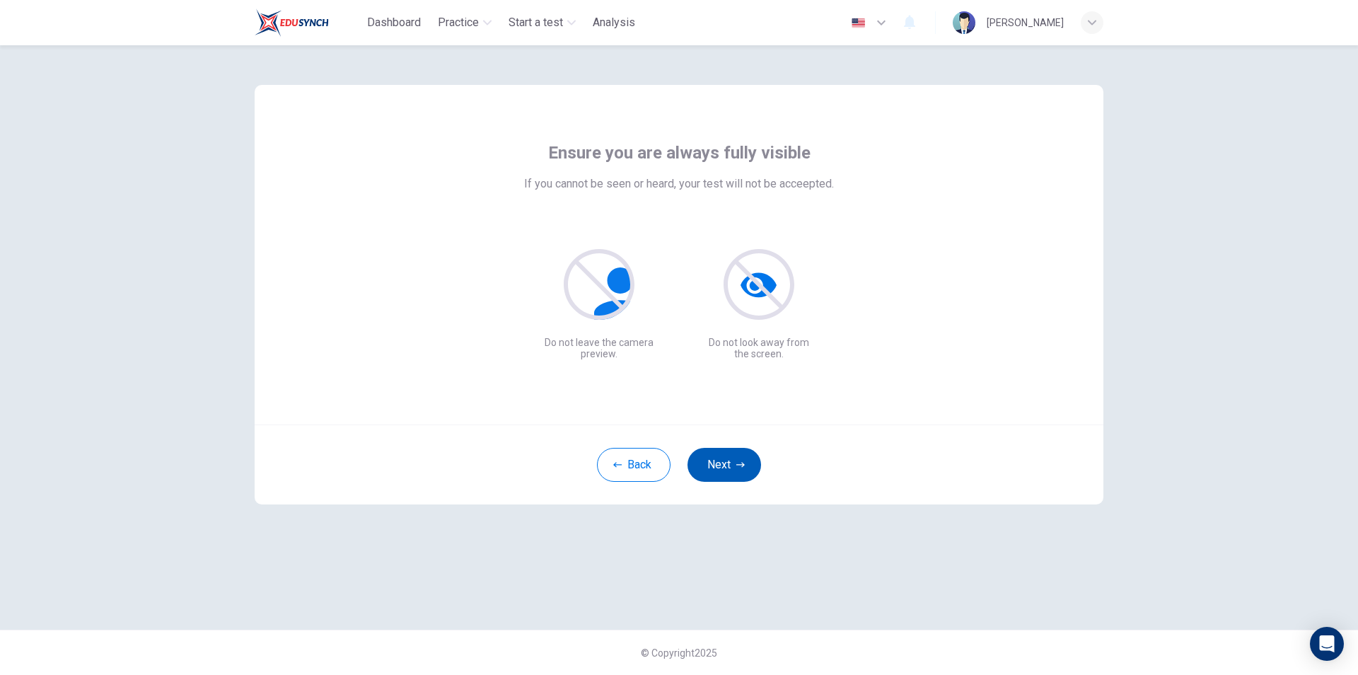  What do you see at coordinates (542, 23) in the screenshot?
I see `button: Start a test` at bounding box center [542, 23].